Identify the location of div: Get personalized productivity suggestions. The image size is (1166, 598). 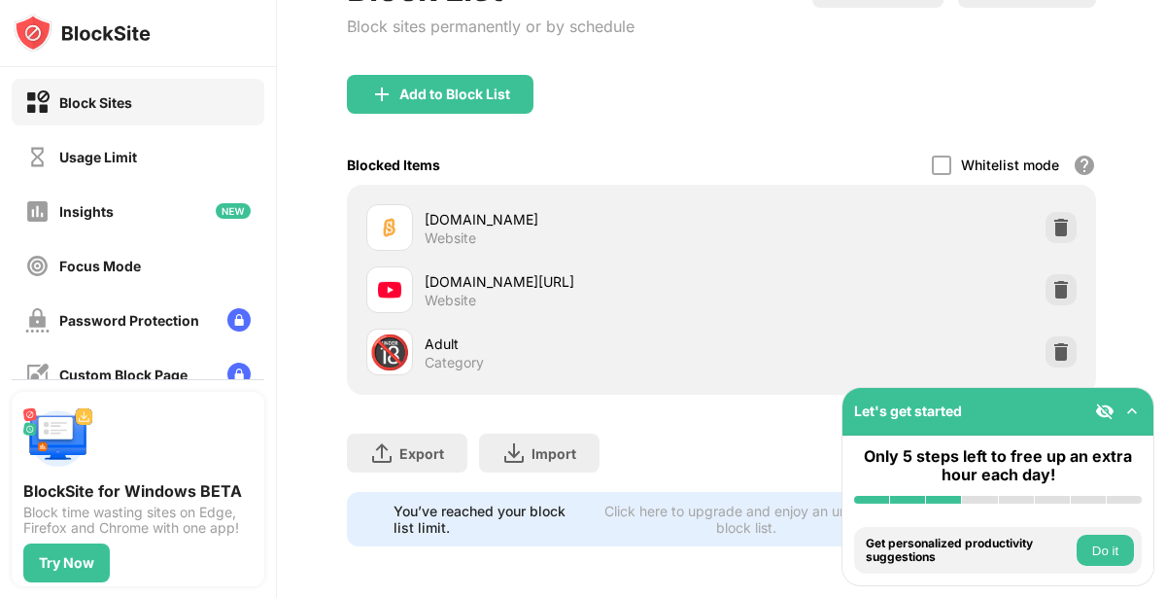
(969, 550).